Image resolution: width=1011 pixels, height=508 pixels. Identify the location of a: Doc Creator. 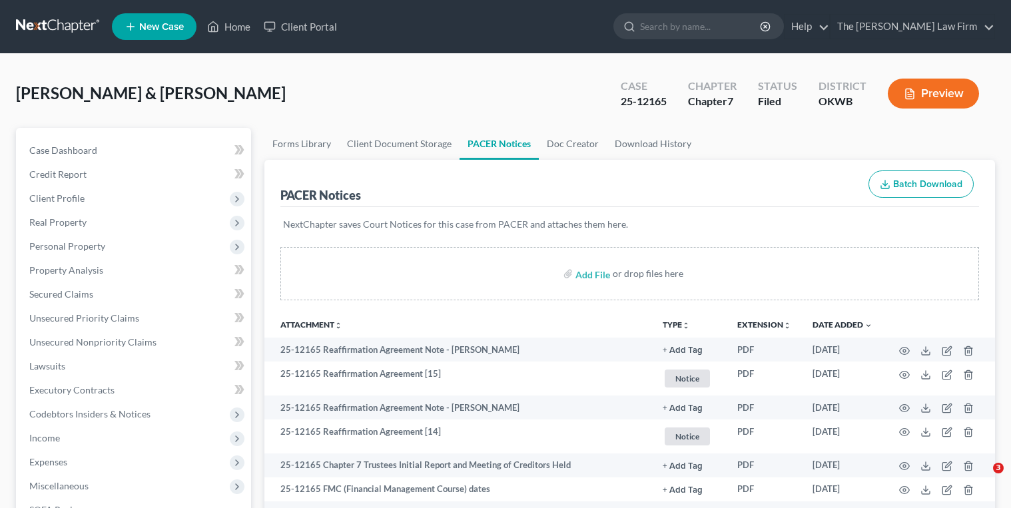
(573, 144).